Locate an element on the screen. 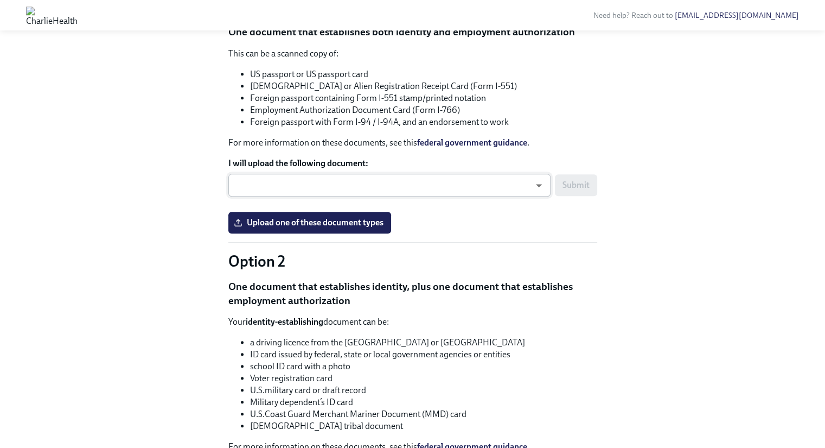 This screenshot has width=825, height=448. li: Foreign passport with Form I-94 / I-94A, and an endorsement to work is located at coordinates (424, 122).